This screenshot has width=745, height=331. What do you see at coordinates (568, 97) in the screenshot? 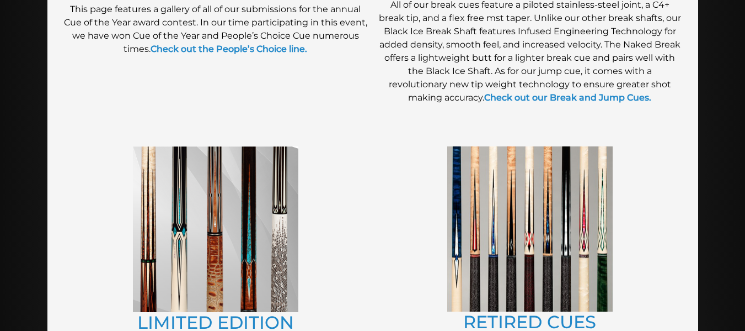
I see `a: Check out our Break and Jump Cues.` at bounding box center [568, 97].